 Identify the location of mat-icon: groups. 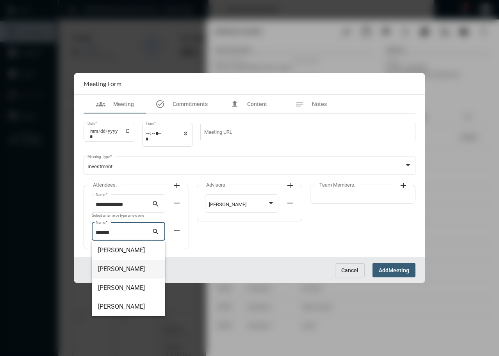
(101, 104).